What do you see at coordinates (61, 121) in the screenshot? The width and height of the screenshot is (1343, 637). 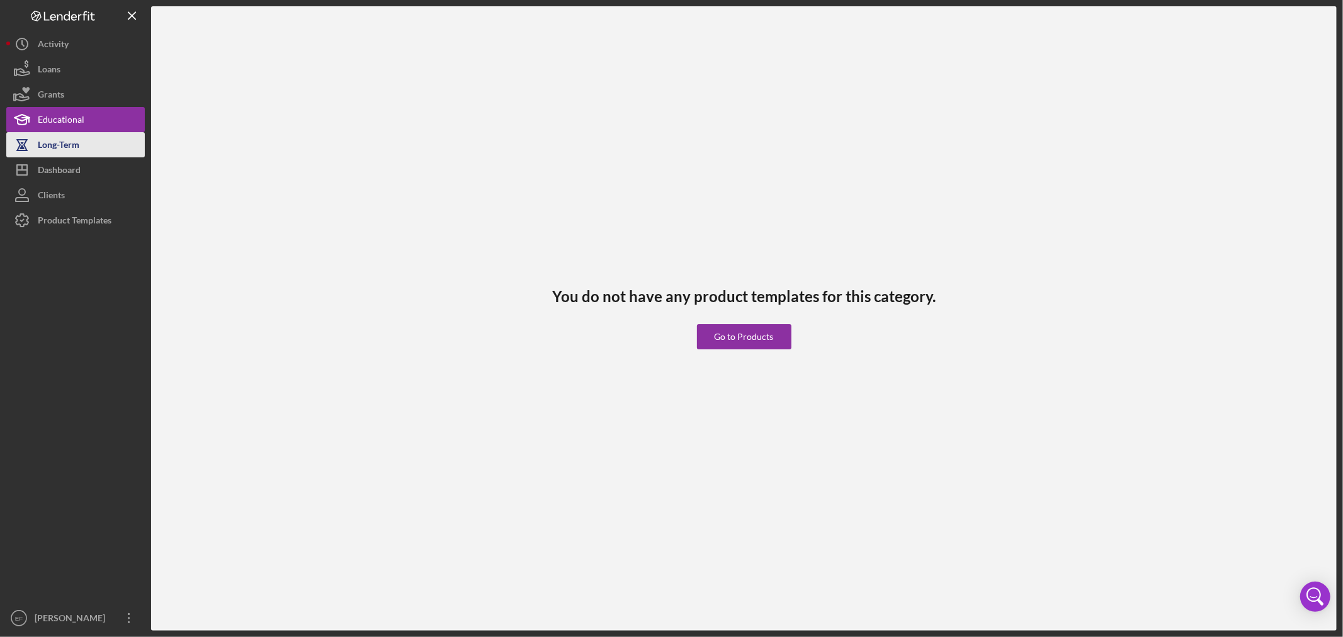 I see `div: Educational` at bounding box center [61, 121].